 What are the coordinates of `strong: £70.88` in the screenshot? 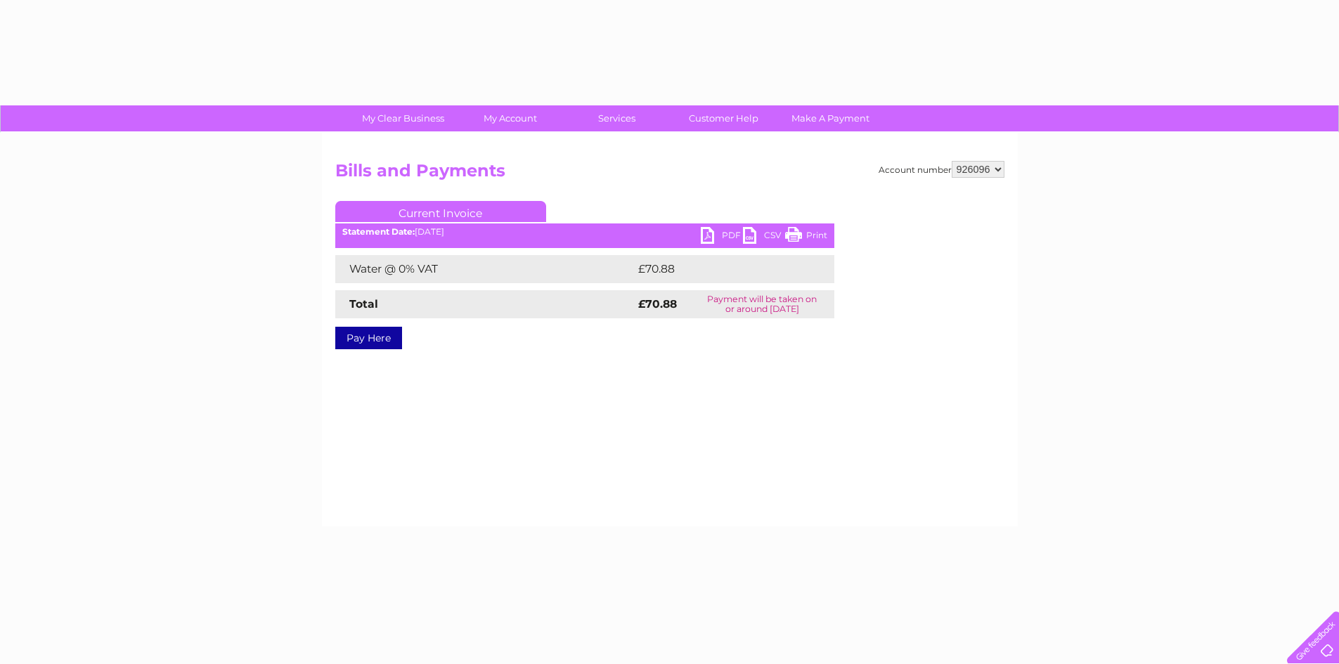 It's located at (657, 304).